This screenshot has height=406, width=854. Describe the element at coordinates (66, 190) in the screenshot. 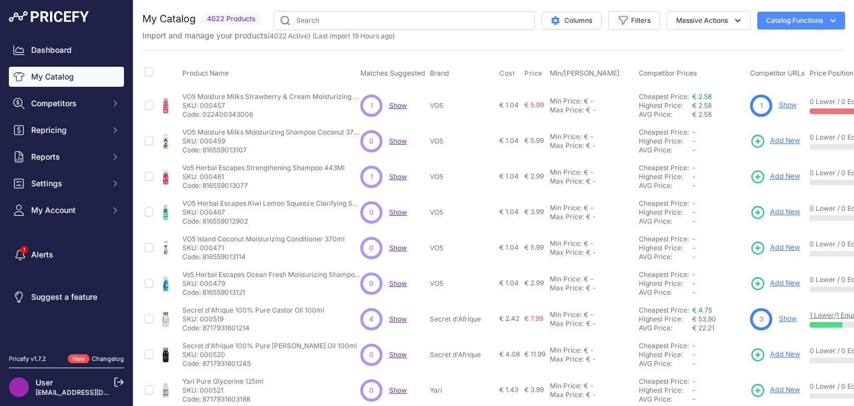

I see `nav: Sidebar` at that location.